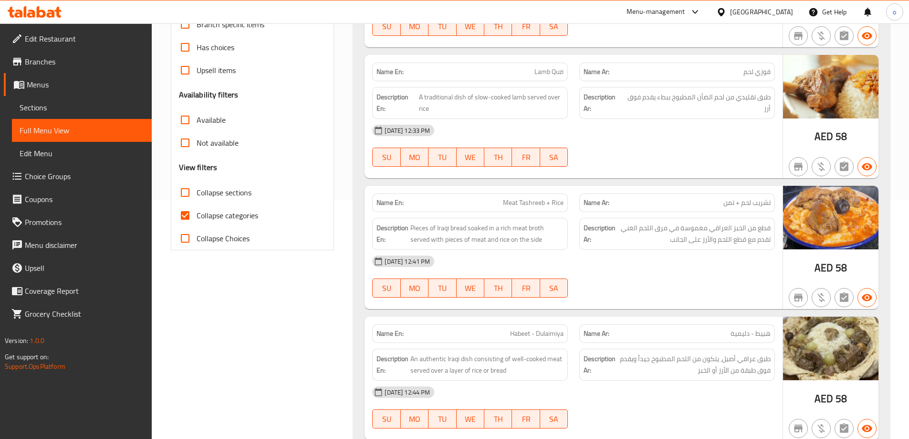 The width and height of the screenshot is (909, 439). Describe the element at coordinates (218, 143) in the screenshot. I see `span: Not available` at that location.